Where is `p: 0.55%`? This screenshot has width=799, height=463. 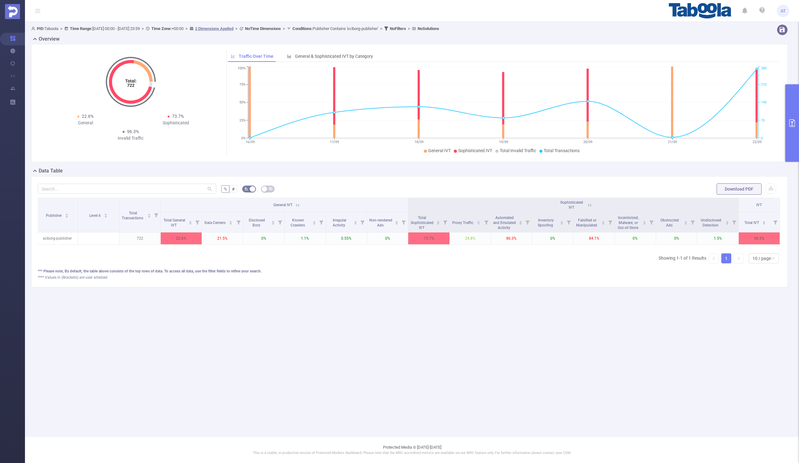 p: 0.55% is located at coordinates (346, 238).